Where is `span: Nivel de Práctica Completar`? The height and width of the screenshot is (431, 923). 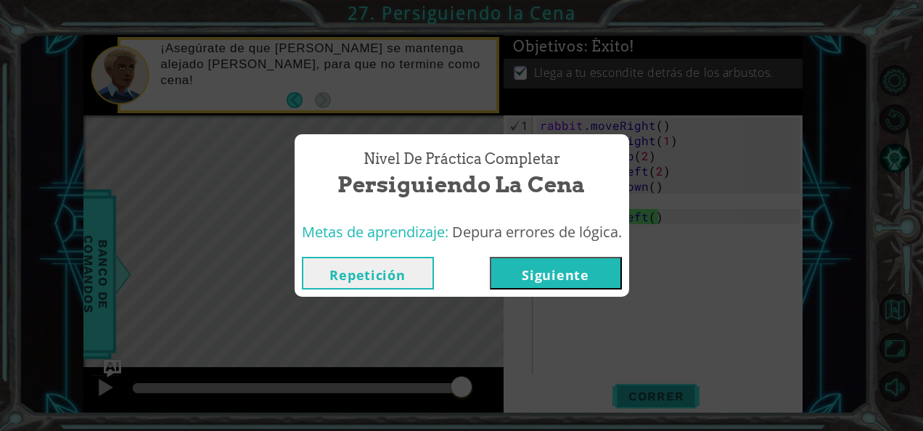 span: Nivel de Práctica Completar is located at coordinates (461, 159).